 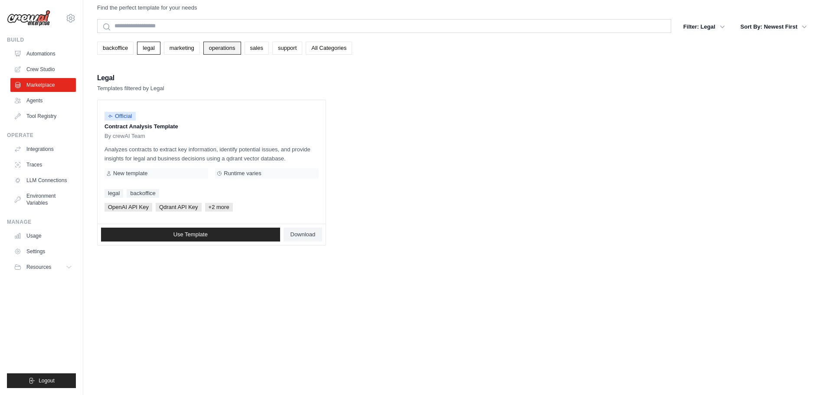 I want to click on button: Sort By: Newest First, so click(x=774, y=27).